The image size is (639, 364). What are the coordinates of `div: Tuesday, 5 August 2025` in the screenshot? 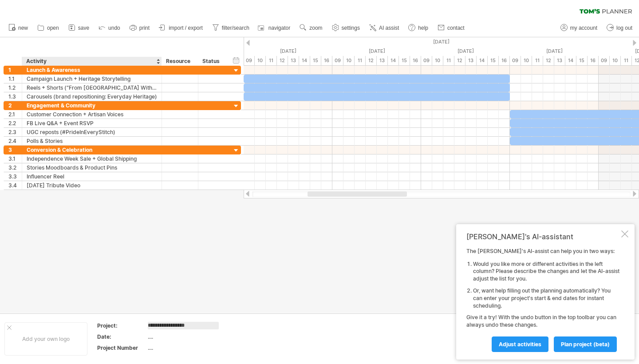 It's located at (288, 51).